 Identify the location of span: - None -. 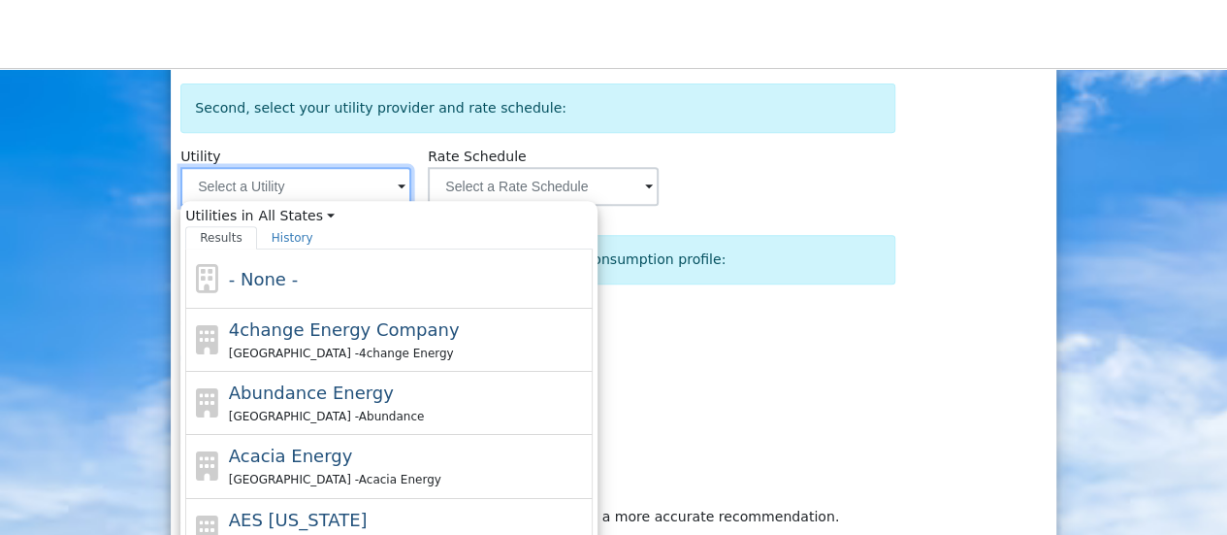
(263, 278).